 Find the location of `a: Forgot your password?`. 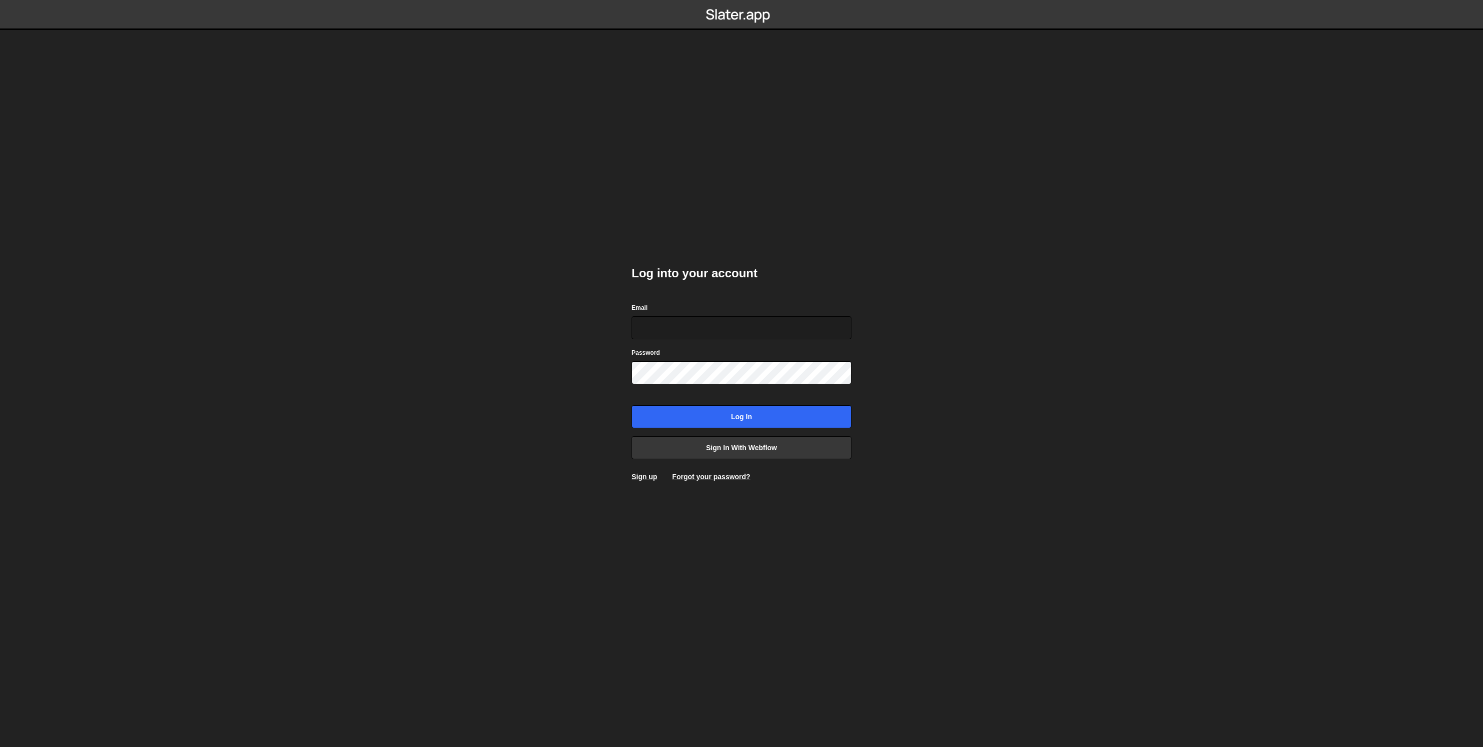

a: Forgot your password? is located at coordinates (711, 477).